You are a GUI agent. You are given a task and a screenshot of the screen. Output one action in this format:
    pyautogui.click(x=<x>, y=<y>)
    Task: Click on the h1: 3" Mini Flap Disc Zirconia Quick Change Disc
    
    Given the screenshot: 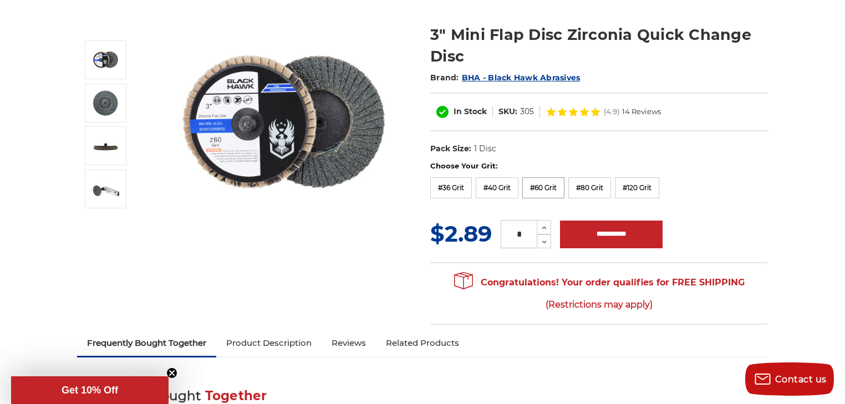 What is the action you would take?
    pyautogui.click(x=599, y=45)
    